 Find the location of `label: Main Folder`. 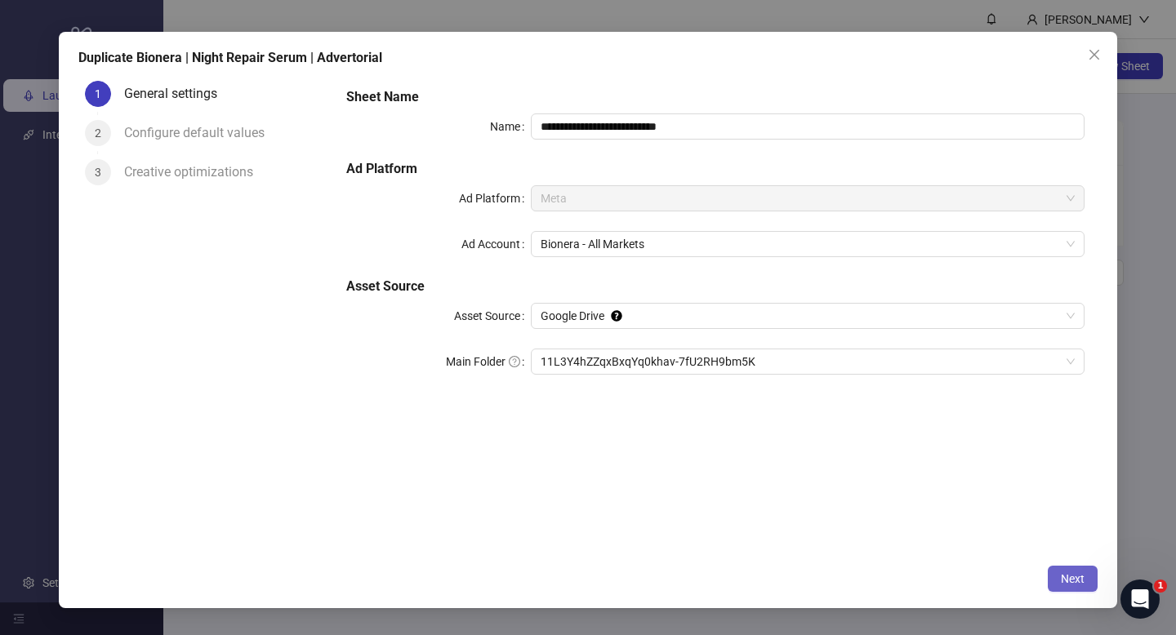

label: Main Folder is located at coordinates (488, 362).